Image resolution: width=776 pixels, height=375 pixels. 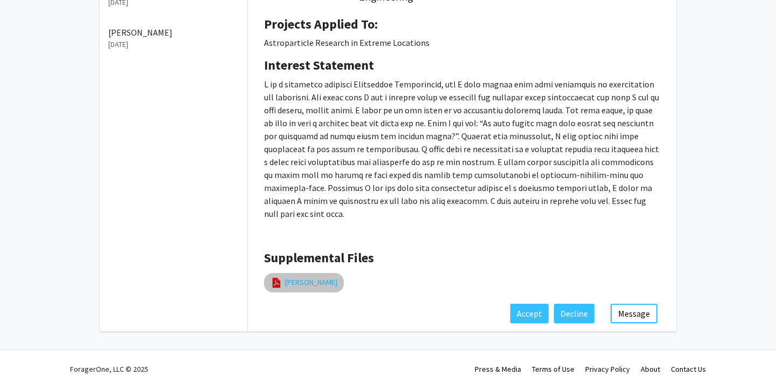 I want to click on button: Decline, so click(x=574, y=313).